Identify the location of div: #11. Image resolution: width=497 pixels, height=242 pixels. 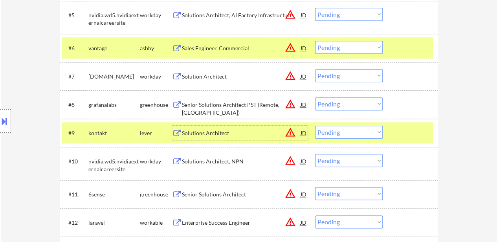
(75, 195).